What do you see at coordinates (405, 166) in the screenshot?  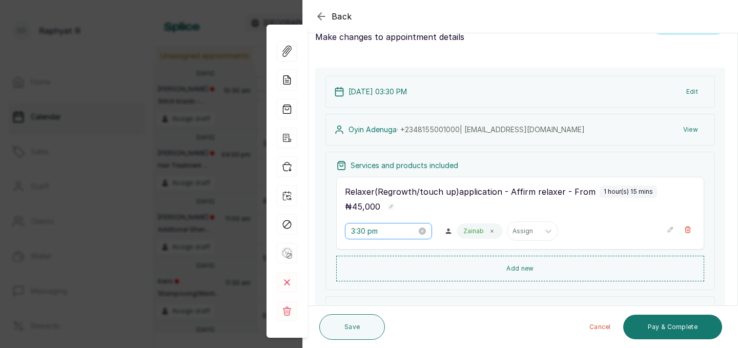 I see `p: Services and products included` at bounding box center [405, 166].